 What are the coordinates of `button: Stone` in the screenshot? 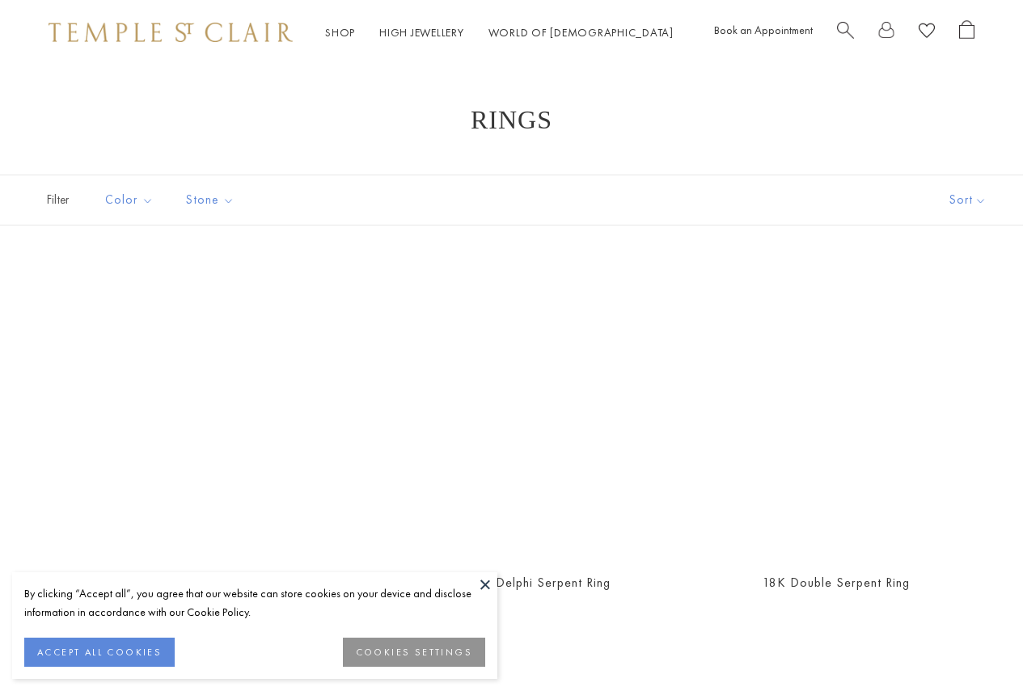 It's located at (210, 200).